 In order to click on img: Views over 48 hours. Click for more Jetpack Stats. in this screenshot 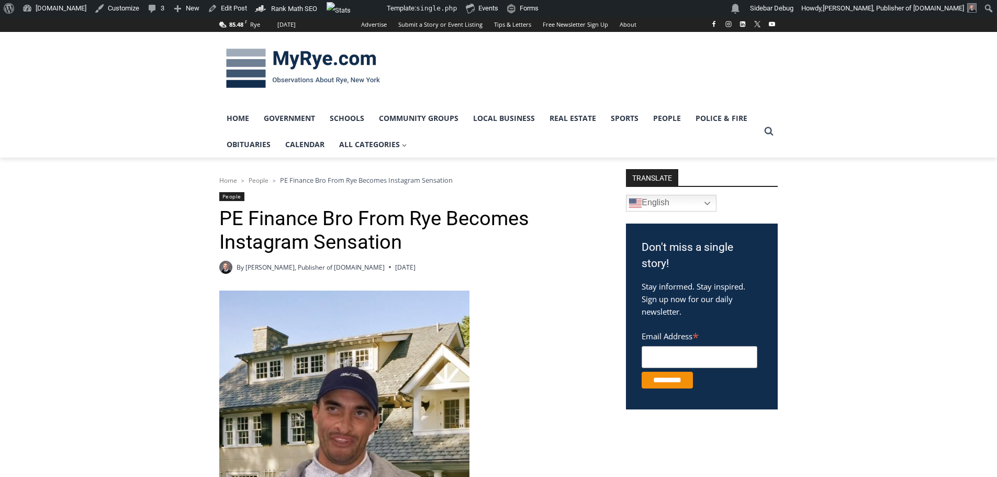, I will do `click(356, 8)`.